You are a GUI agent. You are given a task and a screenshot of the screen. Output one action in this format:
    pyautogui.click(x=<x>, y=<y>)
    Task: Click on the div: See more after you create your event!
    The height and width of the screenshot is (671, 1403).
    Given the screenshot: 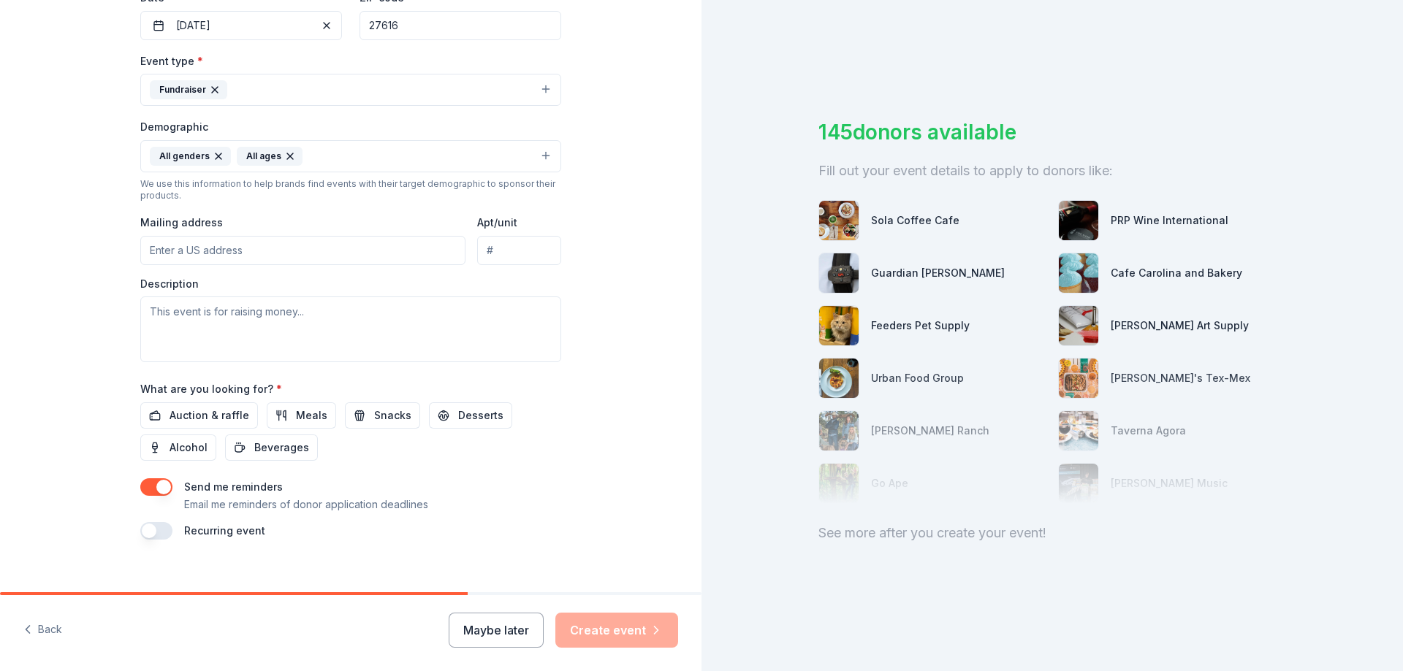 What is the action you would take?
    pyautogui.click(x=1052, y=533)
    